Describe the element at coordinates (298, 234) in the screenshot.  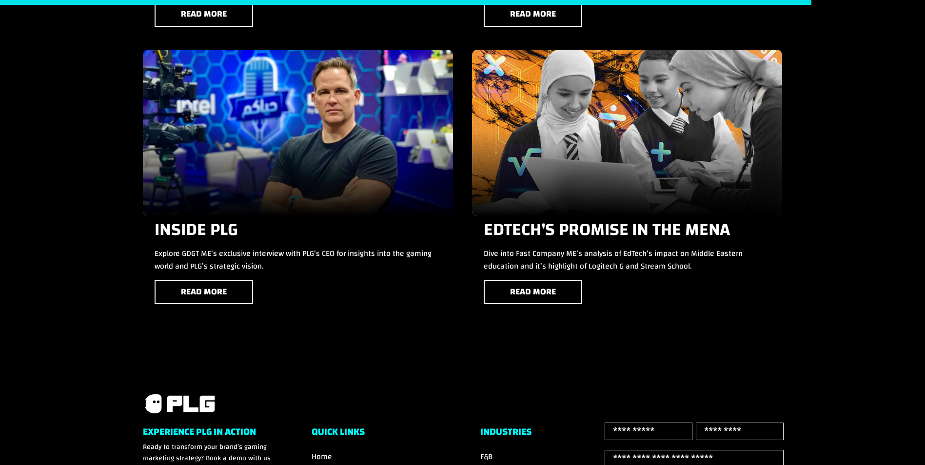
I see `h3: Inside PLG` at that location.